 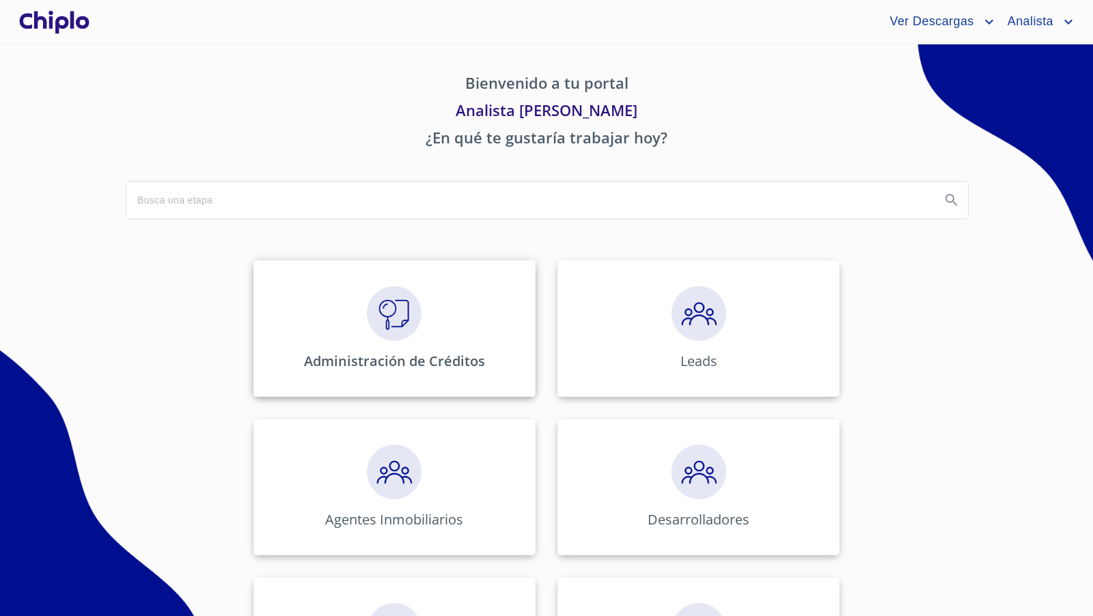 I want to click on p: ¿En qué te gustaría trabajar hoy?, so click(x=547, y=140).